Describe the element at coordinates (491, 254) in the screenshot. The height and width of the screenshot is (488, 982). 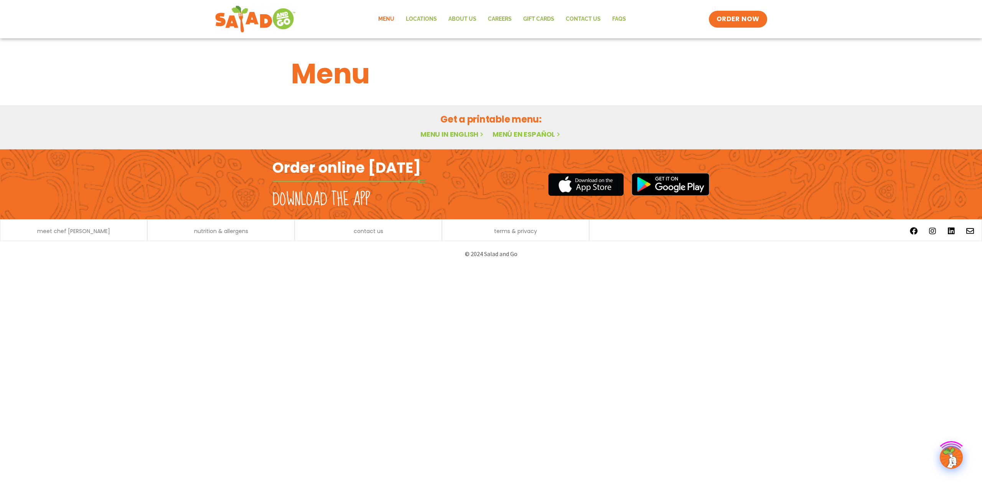
I see `p: © 2024 Salad and Go` at that location.